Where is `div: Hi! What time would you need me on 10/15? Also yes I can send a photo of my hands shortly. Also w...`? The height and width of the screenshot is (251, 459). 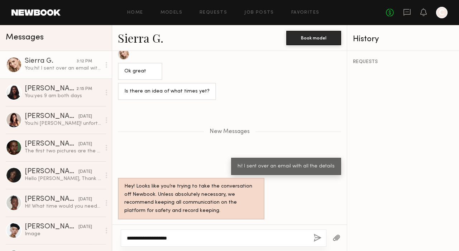 div: Hi! What time would you need me on 10/15? Also yes I can send a photo of my hands shortly. Also w... is located at coordinates (63, 206).